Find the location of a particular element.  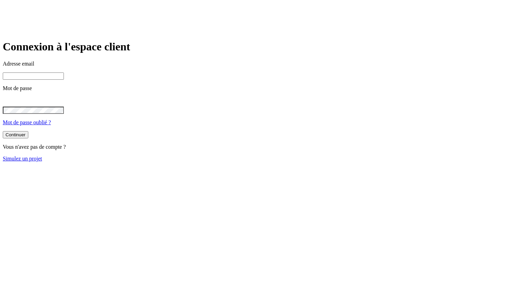

p: Adresse email is located at coordinates (261, 64).